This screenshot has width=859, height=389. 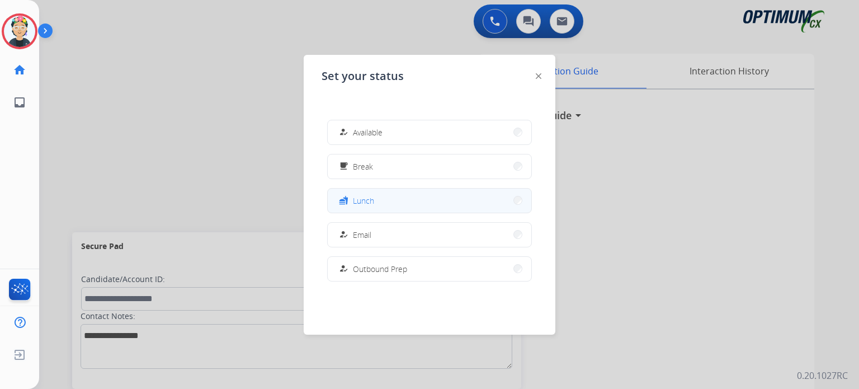 I want to click on mat-icon: free_breakfast, so click(x=343, y=166).